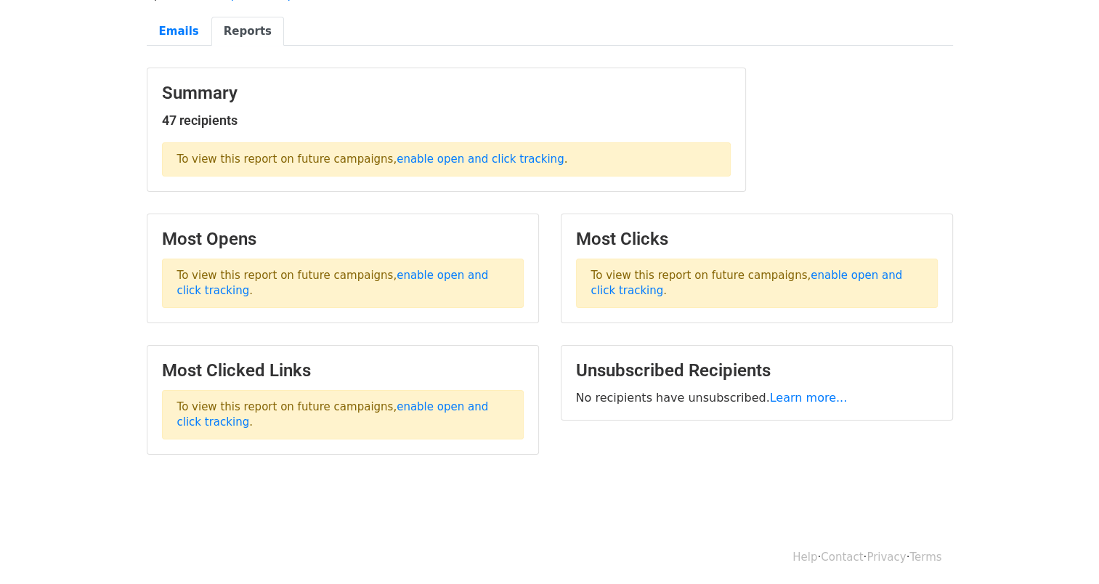  I want to click on p: No recipients have unsubscribed., so click(757, 397).